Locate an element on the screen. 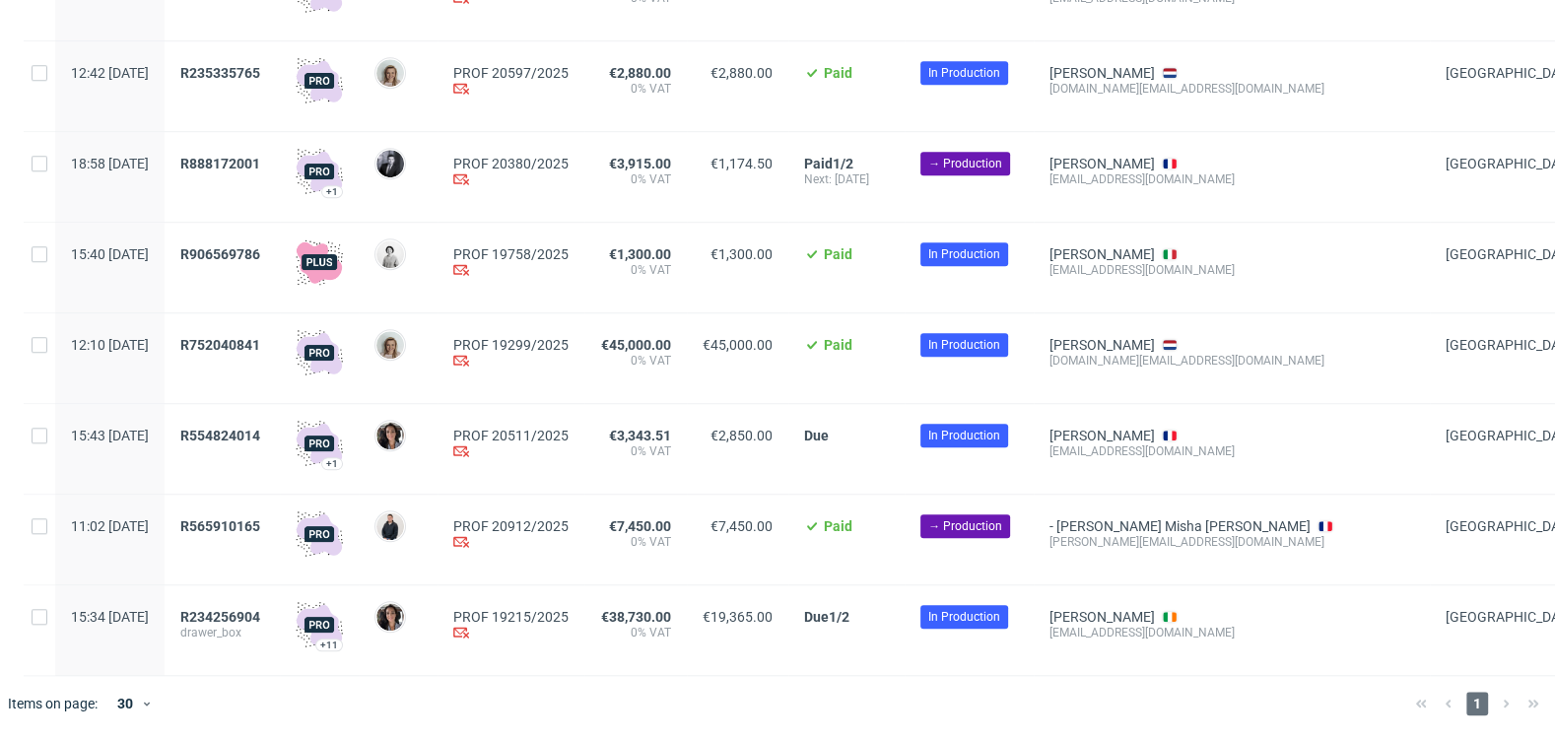 The width and height of the screenshot is (1555, 740). div: +11 is located at coordinates (329, 644).